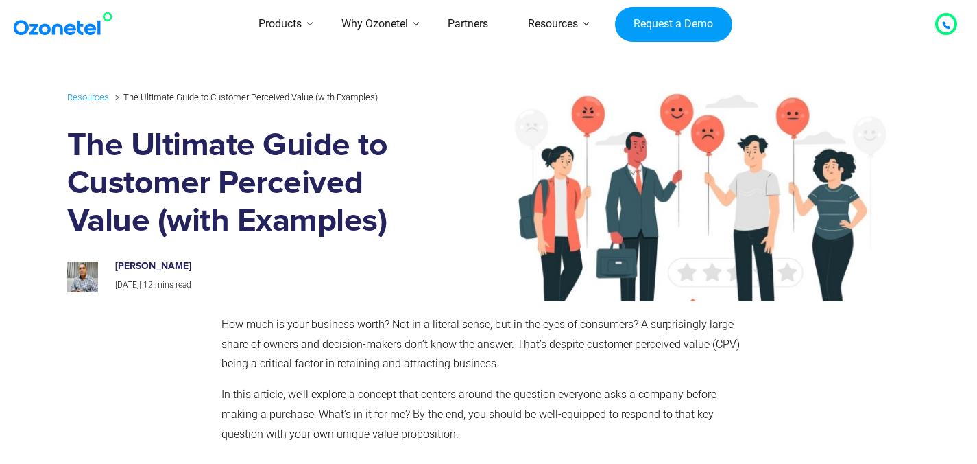 This screenshot has height=464, width=977. I want to click on li: The Ultimate Guide to Customer Perceived Value (with Examples), so click(245, 97).